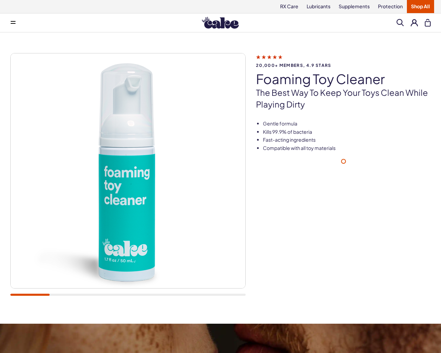  Describe the element at coordinates (346, 132) in the screenshot. I see `li: Kills 99.9% of bacteria` at that location.